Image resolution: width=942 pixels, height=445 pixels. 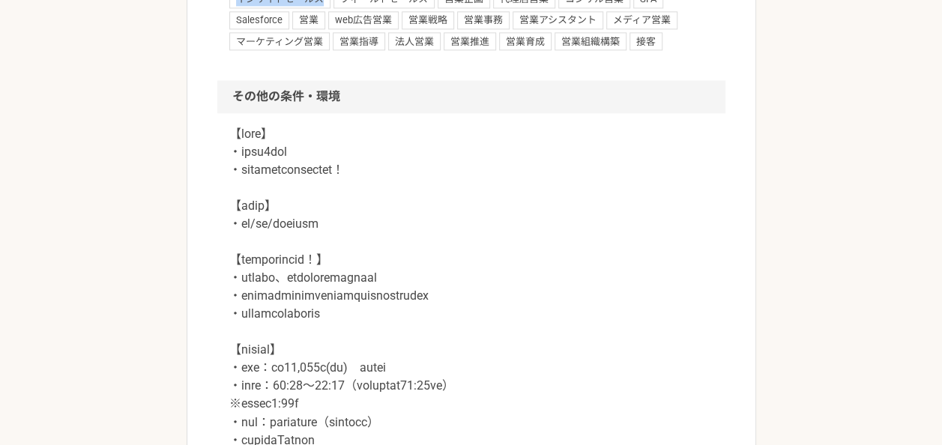 What do you see at coordinates (280, 41) in the screenshot?
I see `span: マーケティング営業` at bounding box center [280, 41].